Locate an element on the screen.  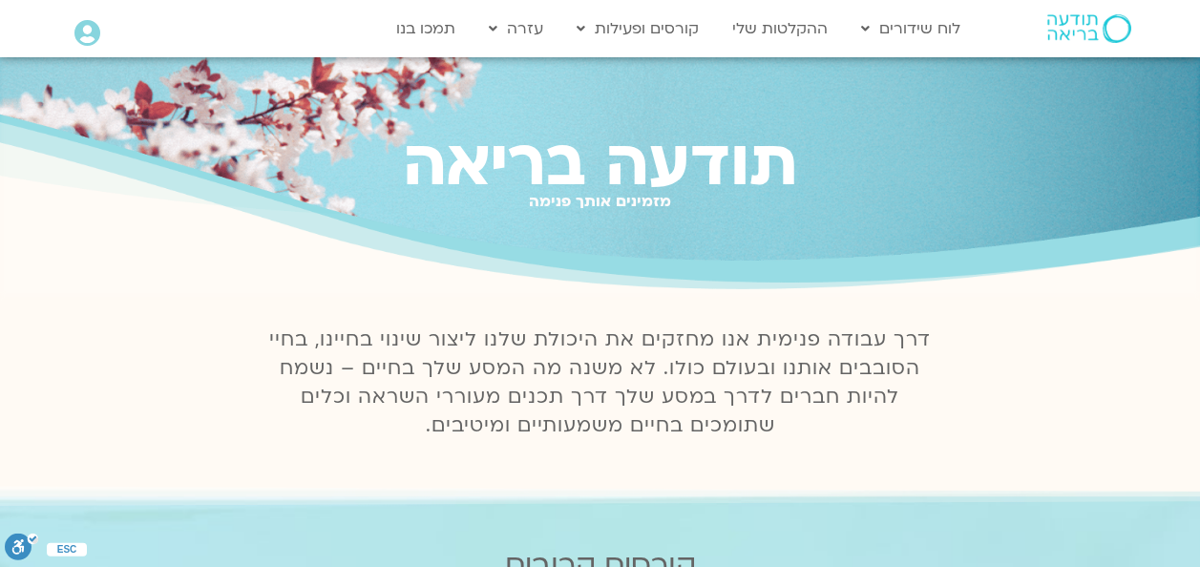
p: דרך עבודה פנימית אנו מחזקים את היכולת שלנו ליצור שינוי בחיינו, בחיי הסובבים אותנו ובעולם כולו. לא... is located at coordinates (600, 383).